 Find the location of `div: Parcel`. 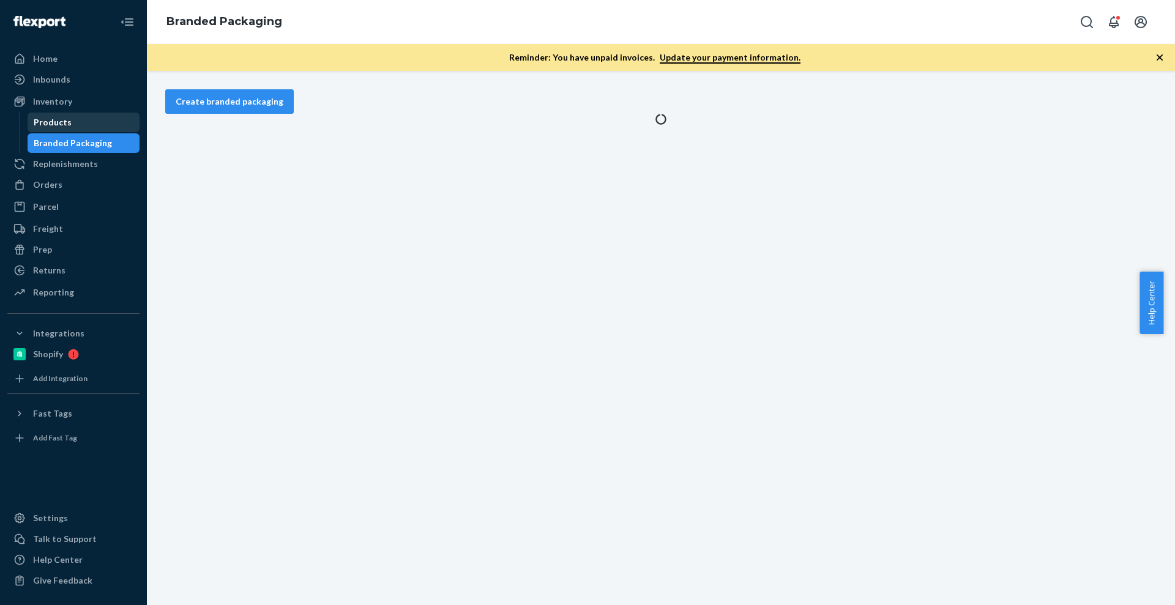

div: Parcel is located at coordinates (46, 207).